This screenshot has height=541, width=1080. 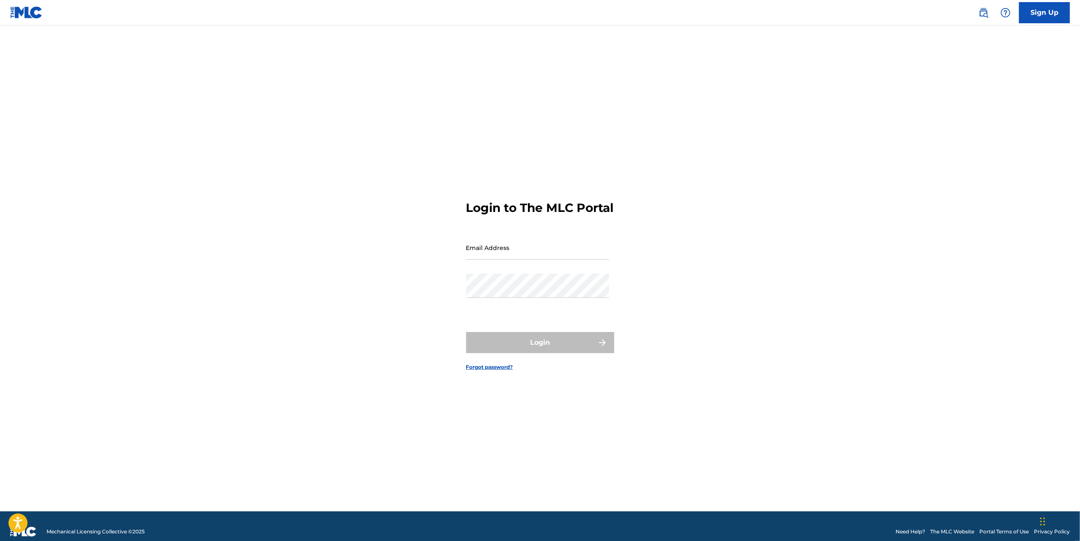 I want to click on img: help, so click(x=1006, y=13).